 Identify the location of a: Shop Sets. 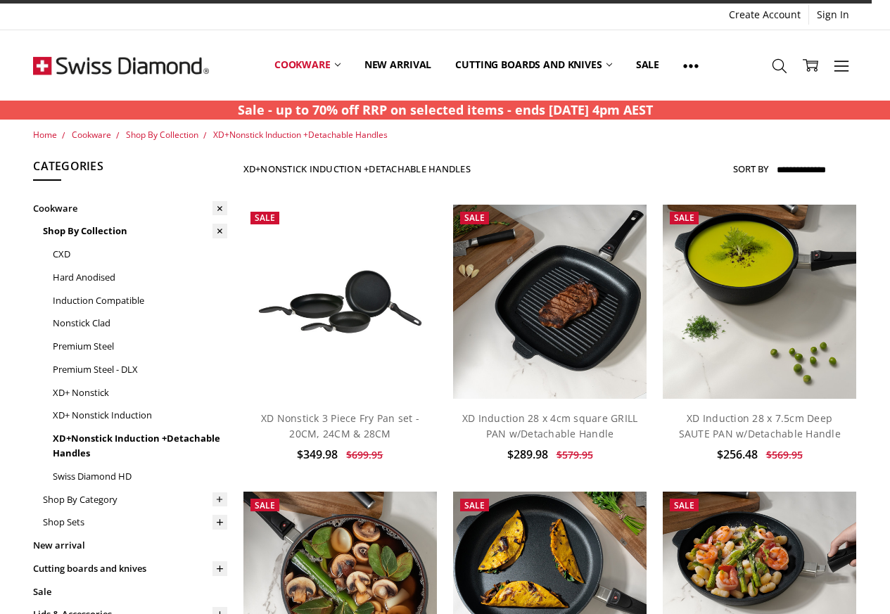
(135, 522).